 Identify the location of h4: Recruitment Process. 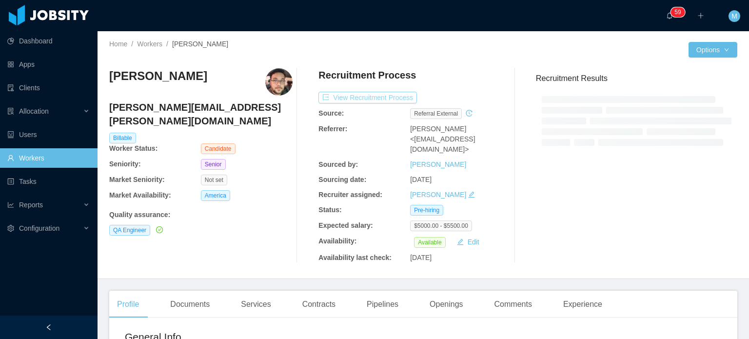
(367, 75).